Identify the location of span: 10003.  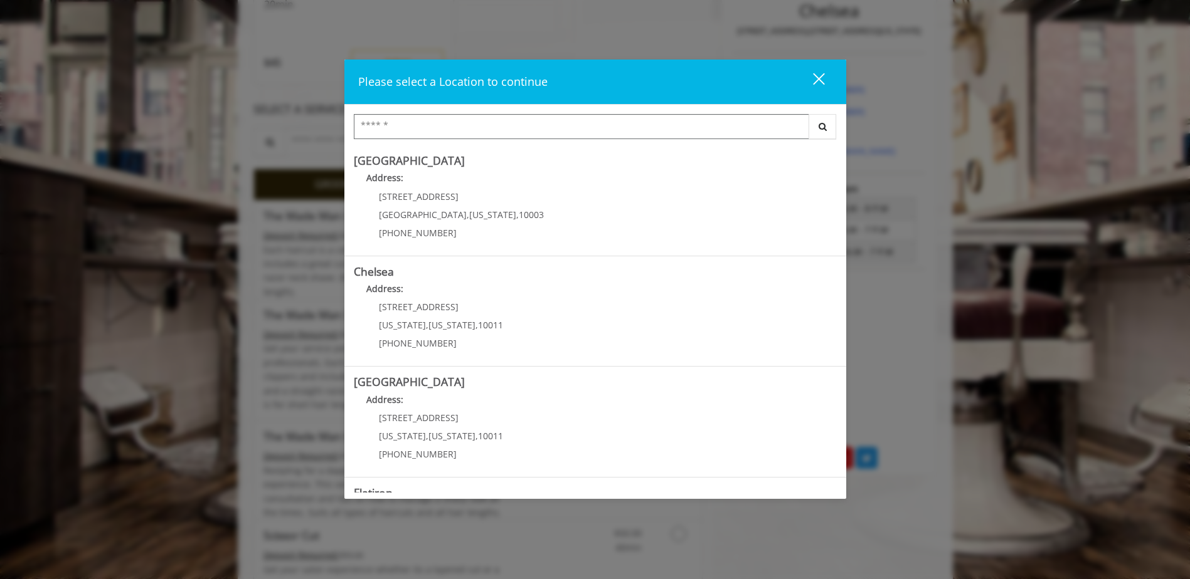
(531, 214).